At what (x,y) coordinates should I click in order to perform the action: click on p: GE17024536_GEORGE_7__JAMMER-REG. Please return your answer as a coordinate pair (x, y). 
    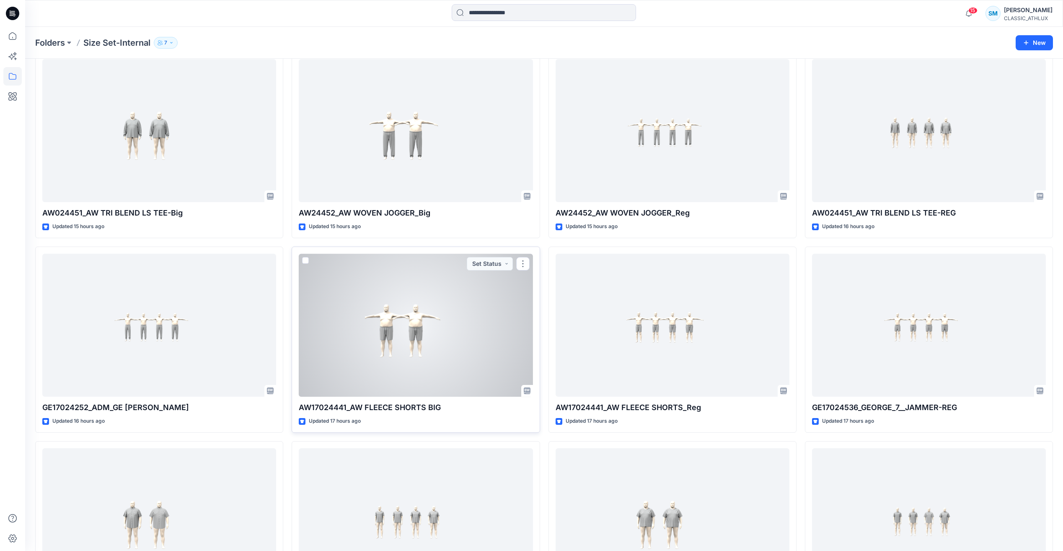
    Looking at the image, I should click on (929, 407).